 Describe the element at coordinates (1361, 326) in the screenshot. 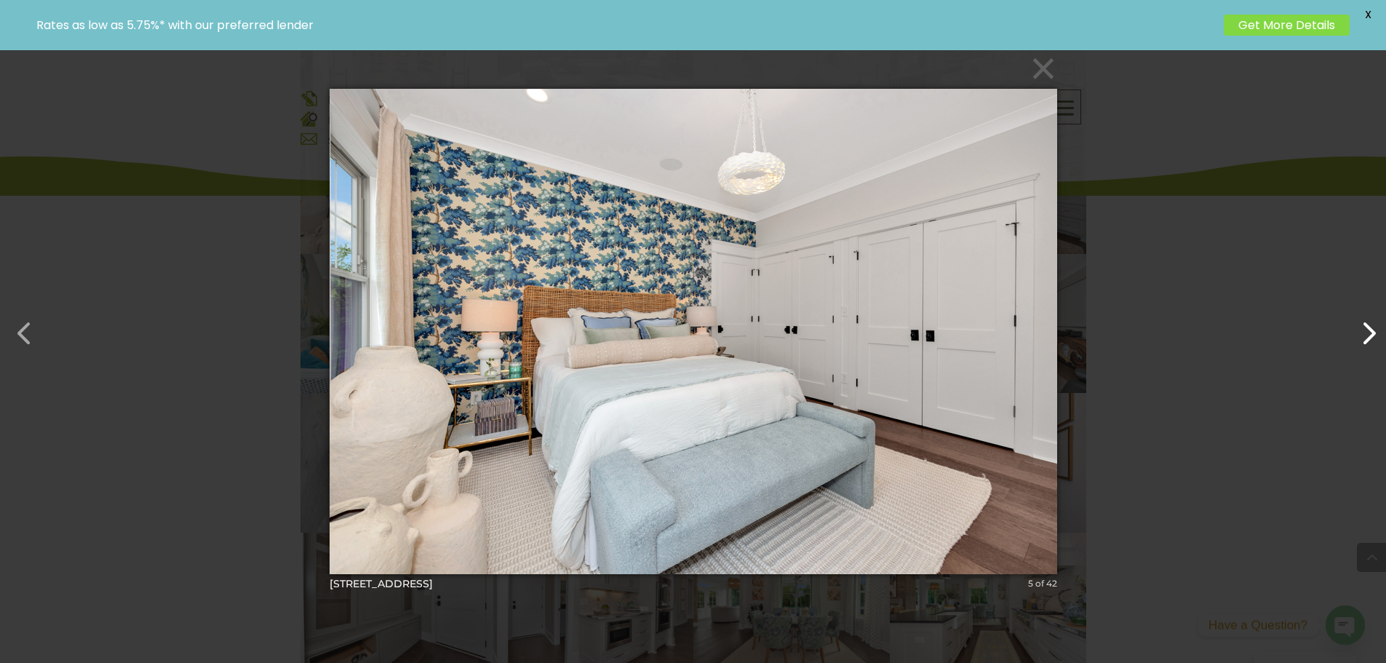

I see `button: Next (Right arrow key)` at that location.